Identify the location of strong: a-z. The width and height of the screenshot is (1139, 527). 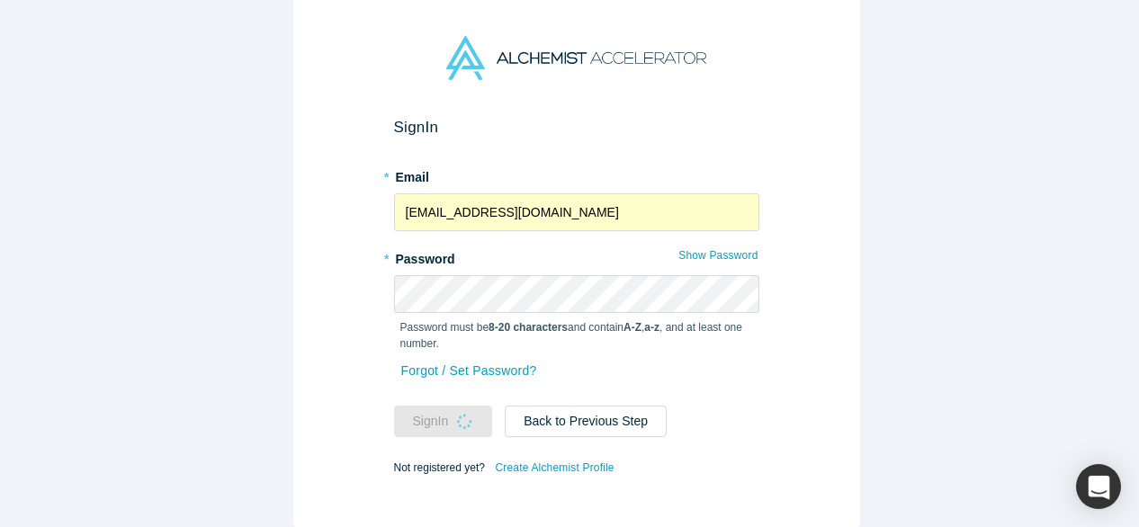
(651, 327).